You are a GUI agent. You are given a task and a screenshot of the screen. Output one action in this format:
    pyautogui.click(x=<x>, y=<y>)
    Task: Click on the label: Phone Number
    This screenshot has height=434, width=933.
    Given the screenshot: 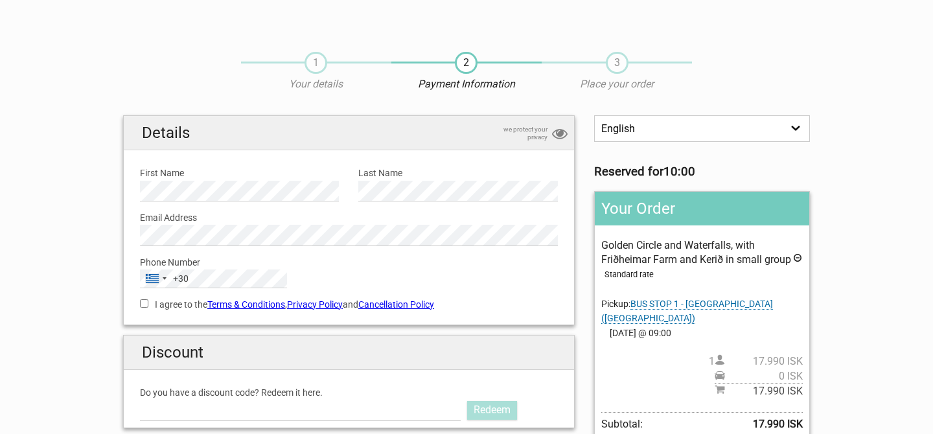 What is the action you would take?
    pyautogui.click(x=349, y=262)
    